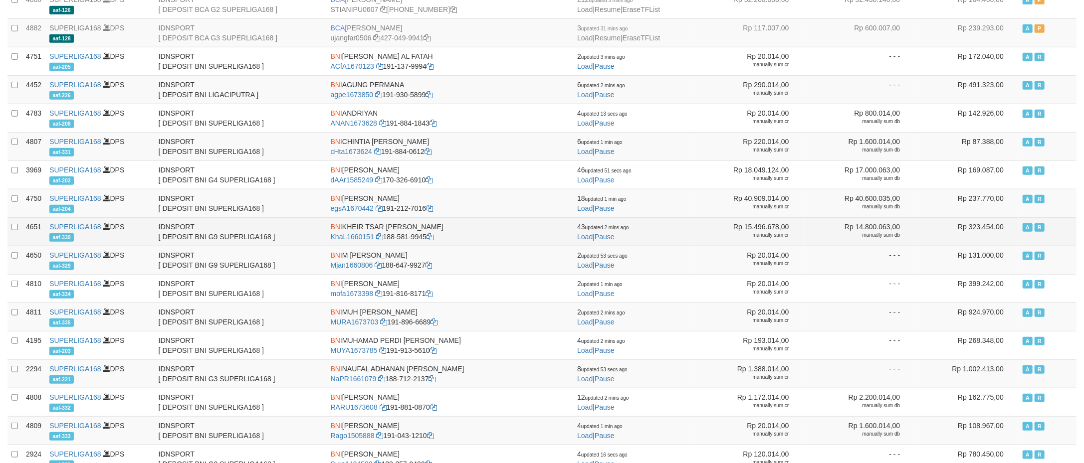 This screenshot has height=463, width=1084. What do you see at coordinates (453, 9) in the screenshot?
I see `a: Copy 4062280194 to clipboard` at bounding box center [453, 9].